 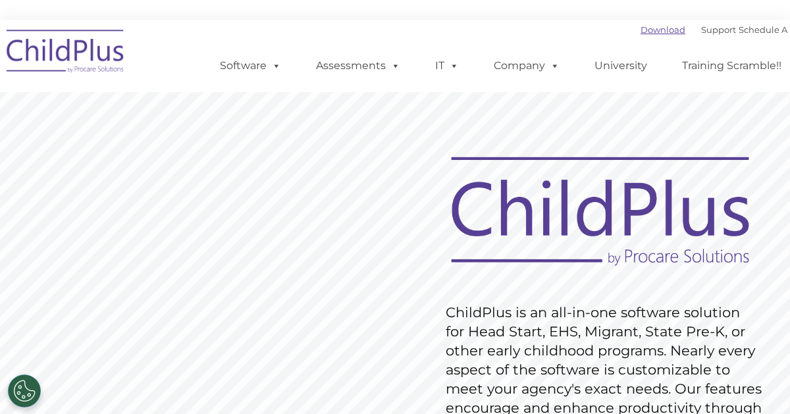 What do you see at coordinates (447, 66) in the screenshot?
I see `a: IT` at bounding box center [447, 66].